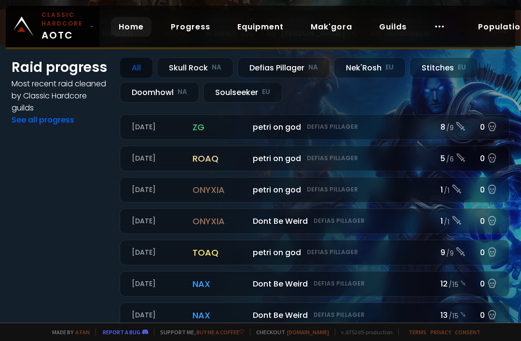 This screenshot has width=521, height=341. What do you see at coordinates (82, 332) in the screenshot?
I see `a: a fan` at bounding box center [82, 332].